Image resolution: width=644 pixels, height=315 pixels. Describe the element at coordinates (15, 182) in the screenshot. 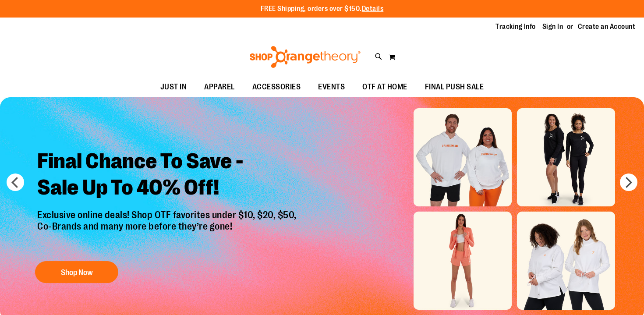

I see `button: prev` at that location.